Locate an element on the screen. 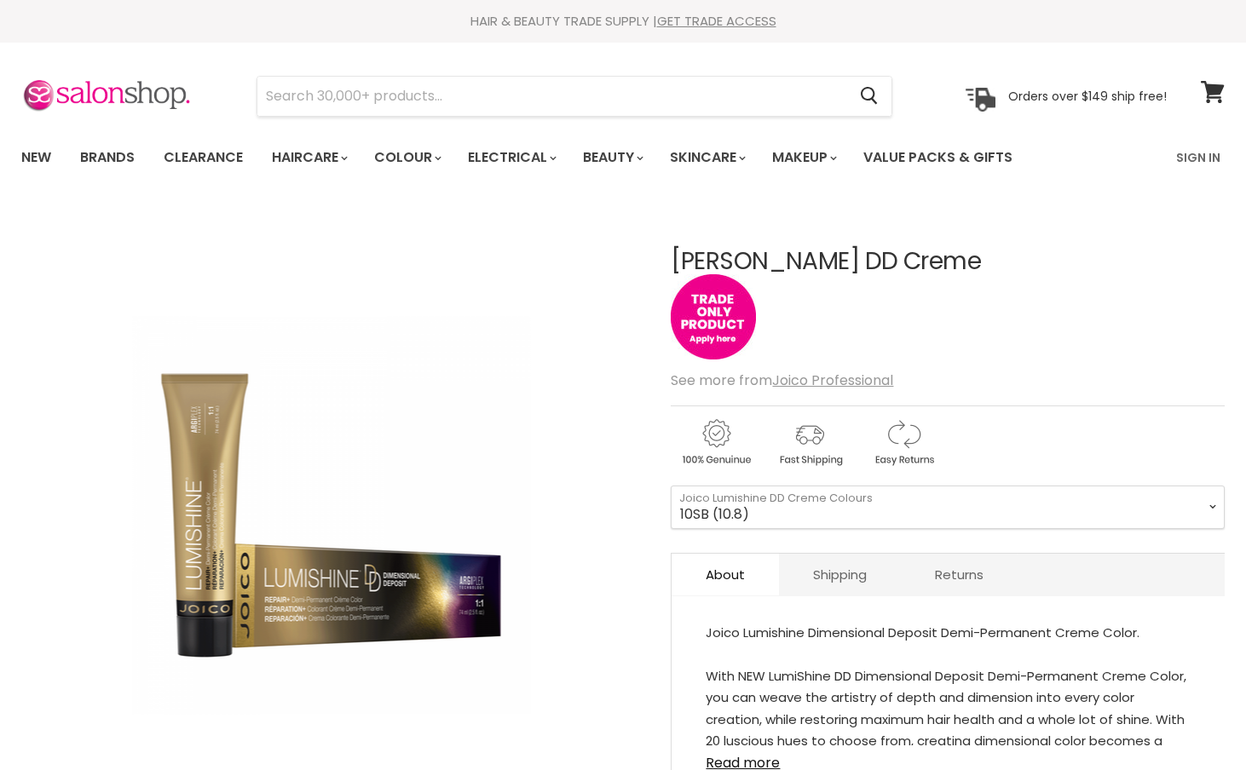  a: Haircare is located at coordinates (308, 158).